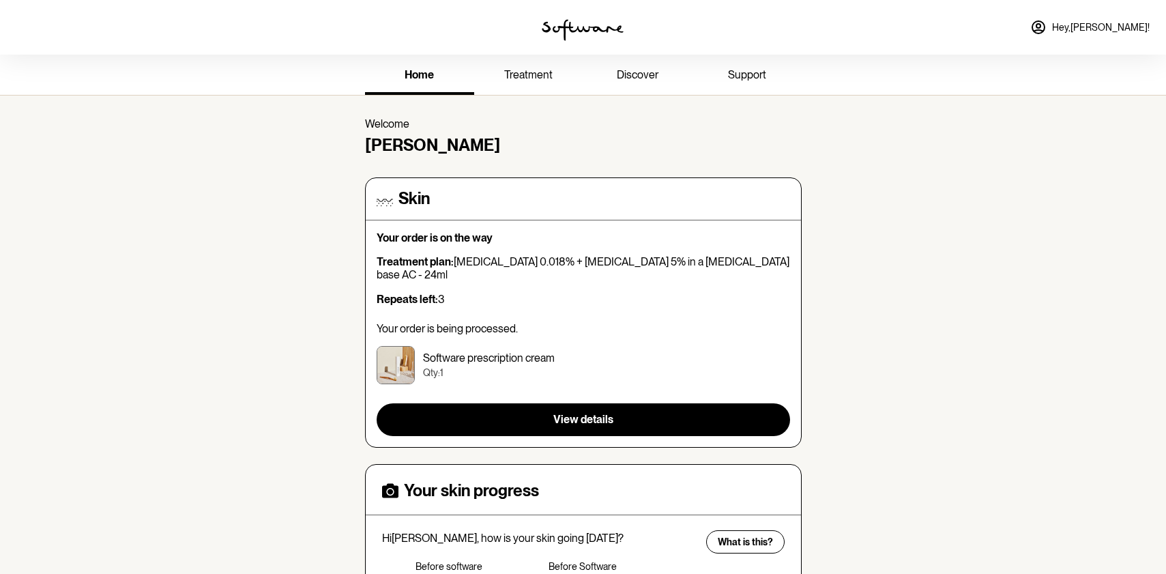 This screenshot has height=574, width=1166. What do you see at coordinates (584, 238) in the screenshot?
I see `p: Your order is on the way` at bounding box center [584, 238].